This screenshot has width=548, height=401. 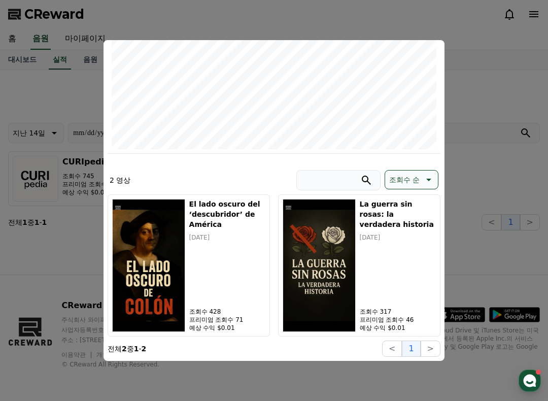 What do you see at coordinates (455, 385) in the screenshot?
I see `a: 설정` at bounding box center [455, 385].